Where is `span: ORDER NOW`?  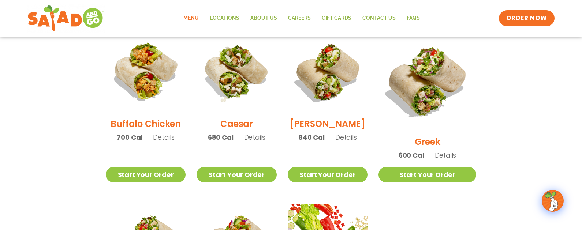 span: ORDER NOW is located at coordinates (526, 18).